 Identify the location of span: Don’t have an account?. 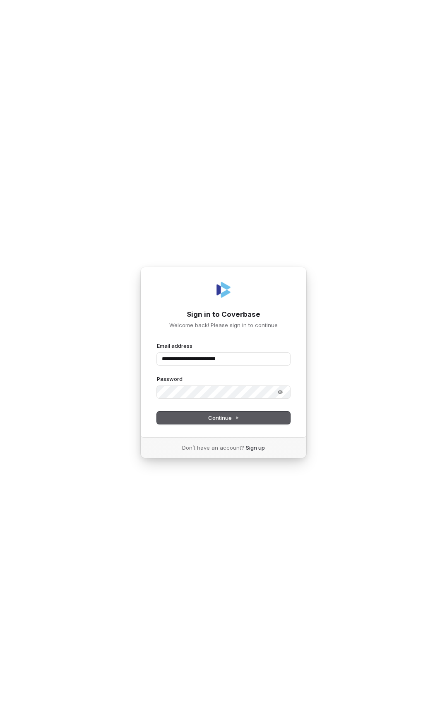
(213, 448).